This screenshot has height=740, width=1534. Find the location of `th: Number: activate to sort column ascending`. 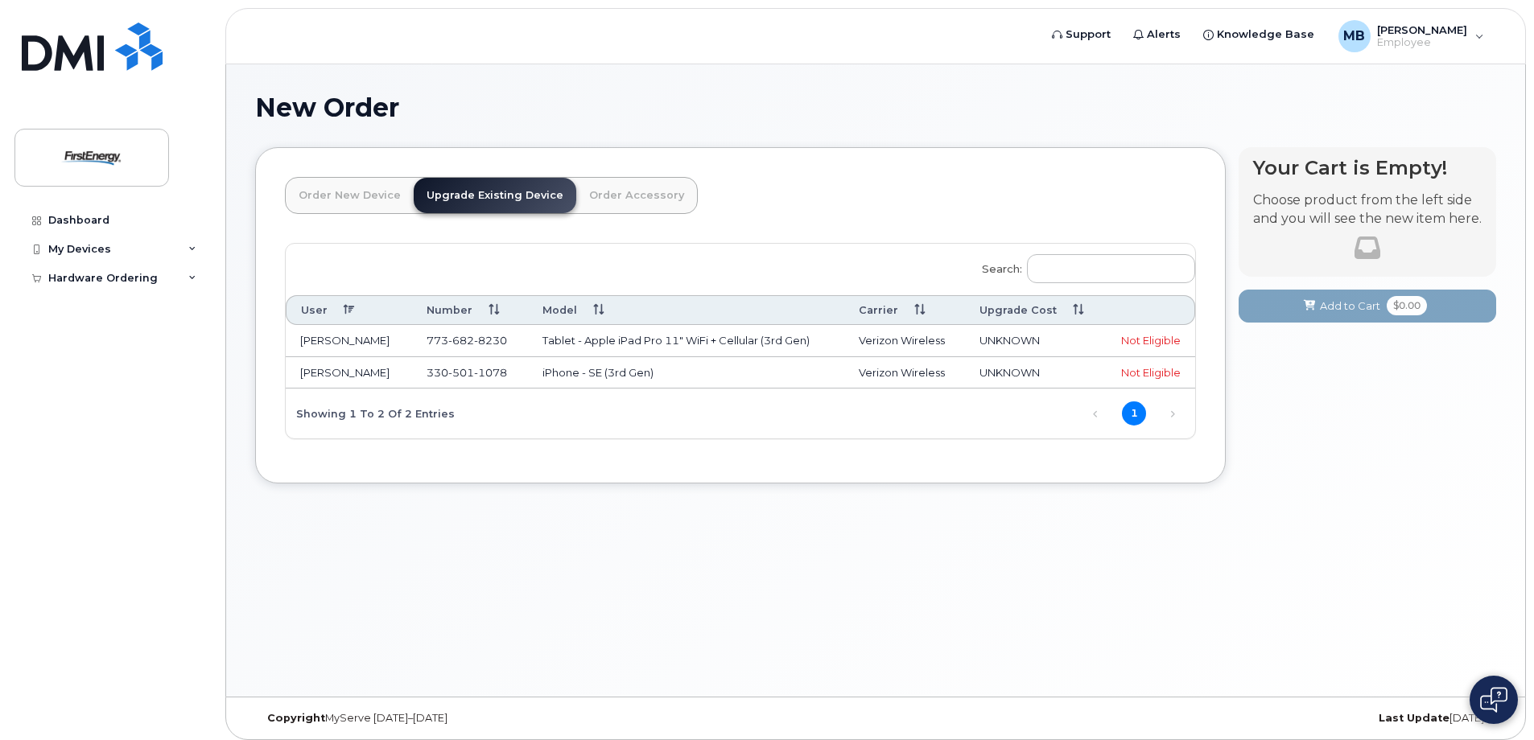

th: Number: activate to sort column ascending is located at coordinates (470, 310).